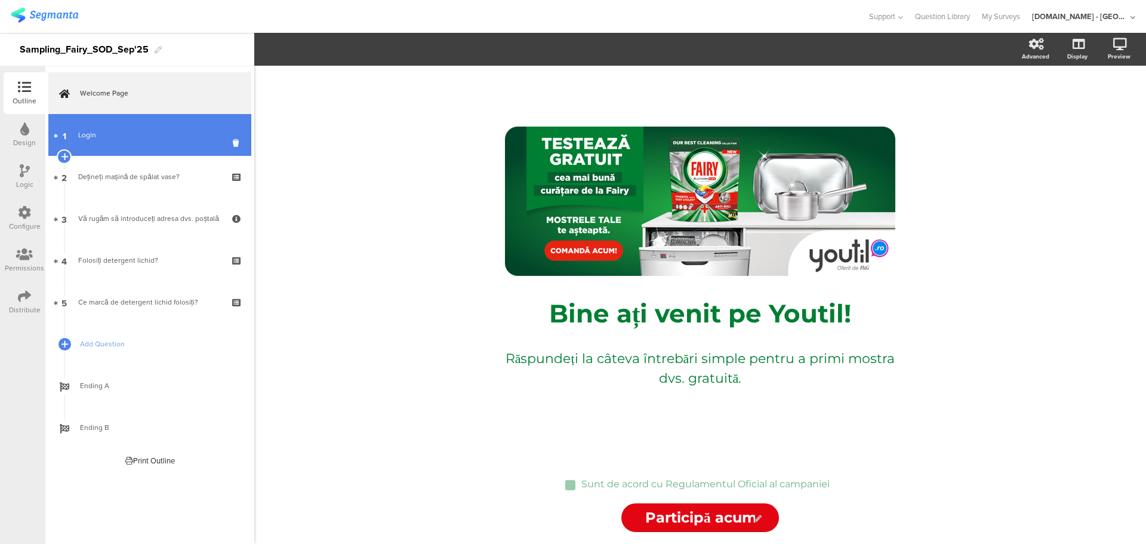 The width and height of the screenshot is (1146, 544). Describe the element at coordinates (24, 310) in the screenshot. I see `div: Distribute` at that location.